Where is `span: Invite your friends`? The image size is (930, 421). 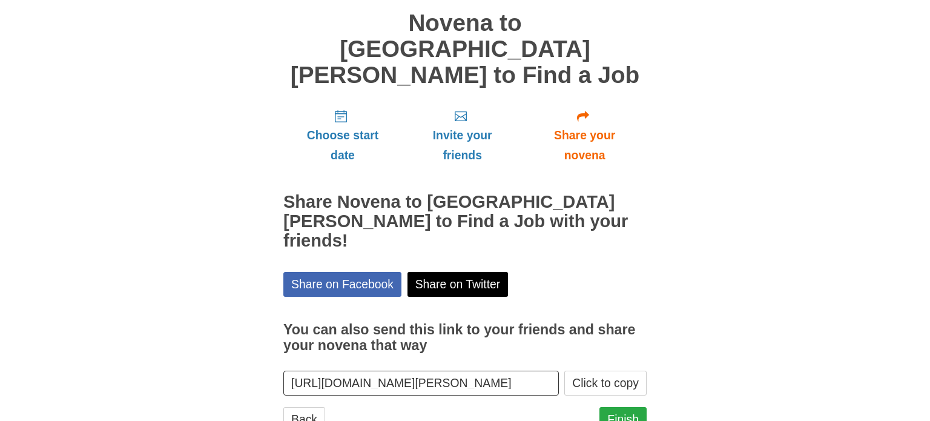 span: Invite your friends is located at coordinates (462, 145).